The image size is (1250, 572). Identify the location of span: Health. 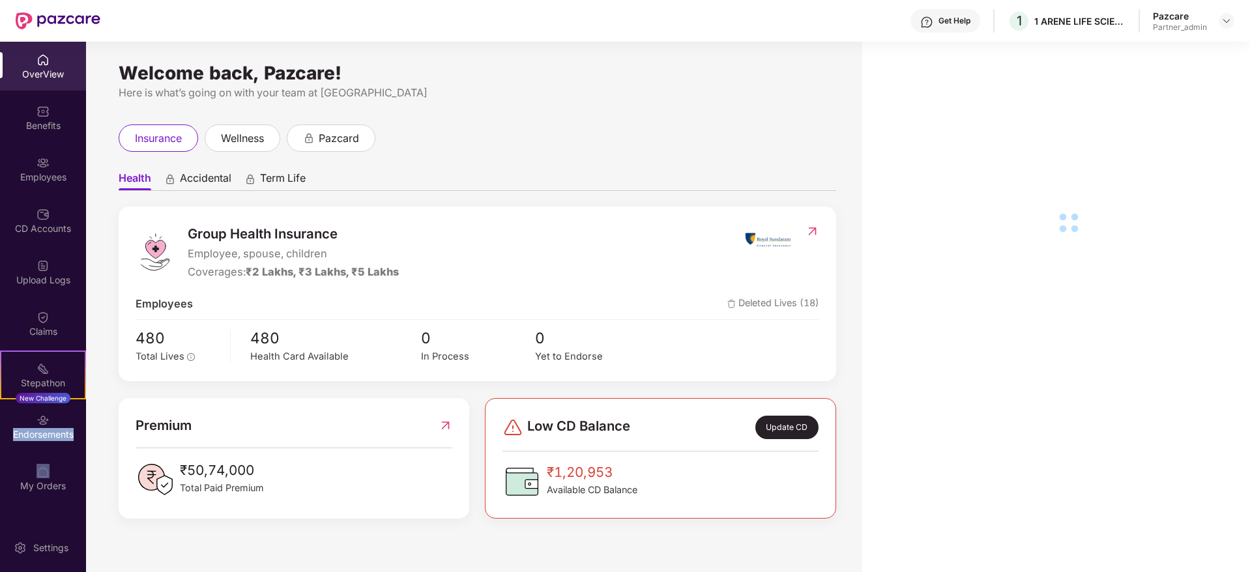
(135, 181).